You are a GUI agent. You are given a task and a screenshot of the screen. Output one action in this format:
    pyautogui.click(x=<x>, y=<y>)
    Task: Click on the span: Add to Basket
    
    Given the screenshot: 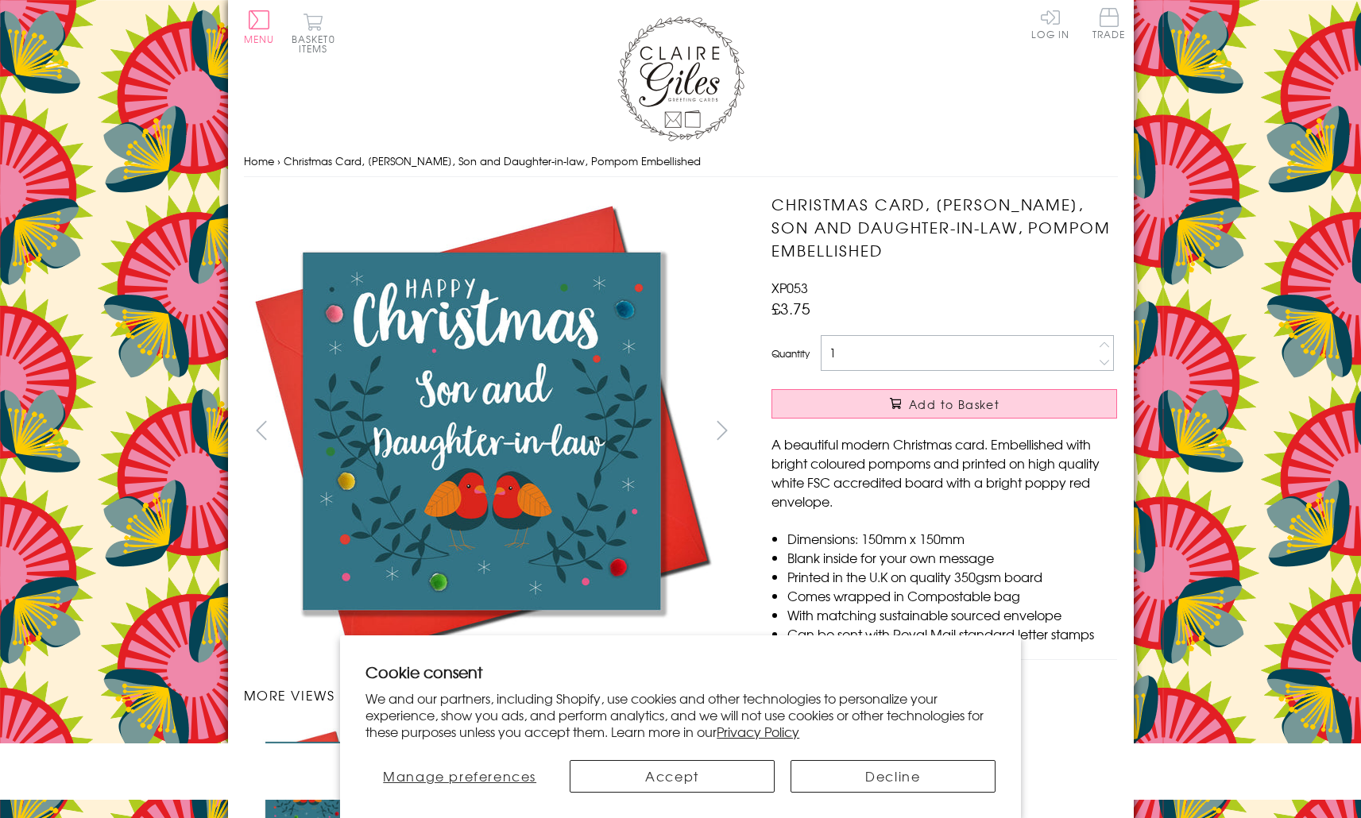 What is the action you would take?
    pyautogui.click(x=954, y=404)
    